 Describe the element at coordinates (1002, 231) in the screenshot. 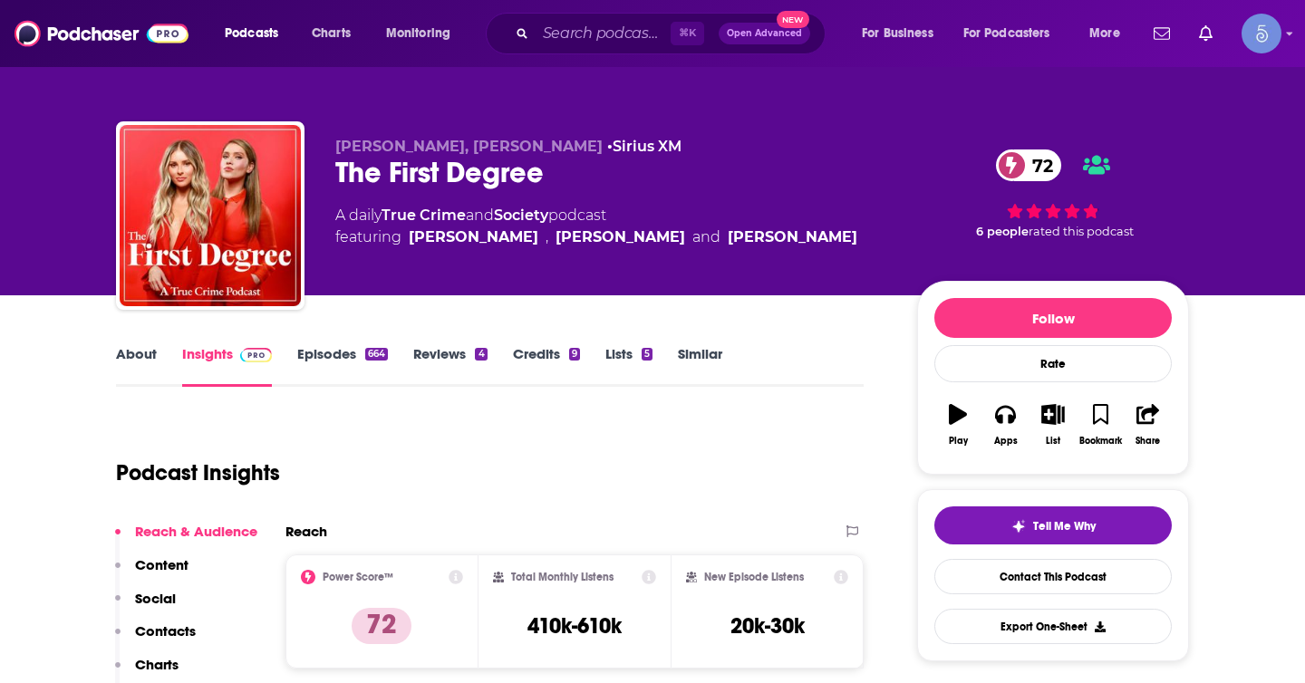

I see `span: 6 people` at that location.